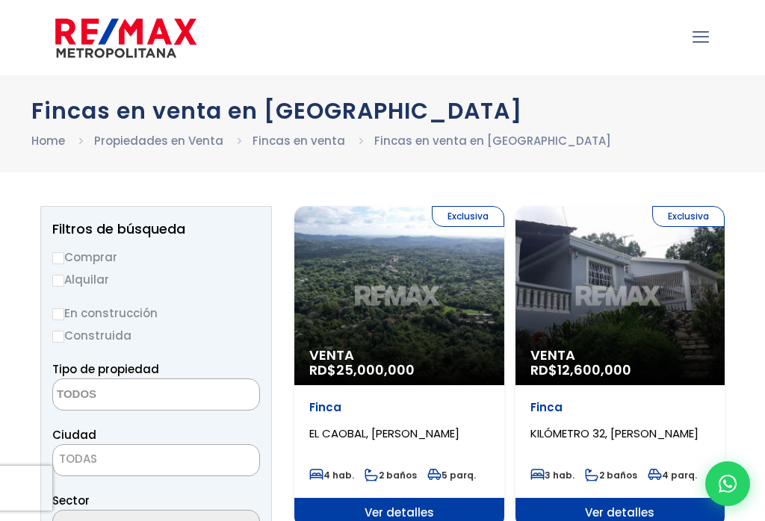 The height and width of the screenshot is (521, 765). Describe the element at coordinates (451, 475) in the screenshot. I see `span: 5 parq.` at that location.